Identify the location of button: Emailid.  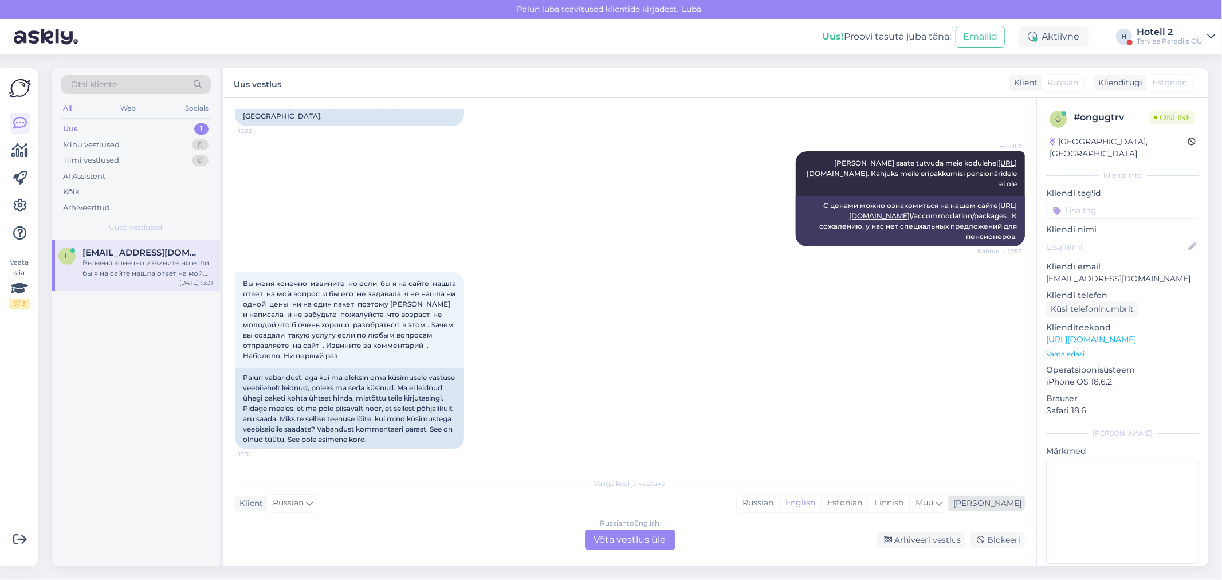
(980, 37).